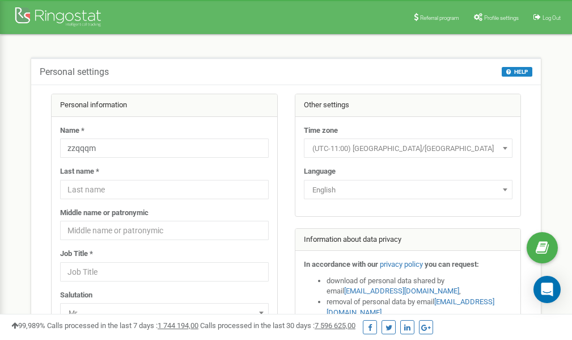 The height and width of the screenshot is (340, 572). Describe the element at coordinates (335, 325) in the screenshot. I see `u: 7 596 625,00` at that location.